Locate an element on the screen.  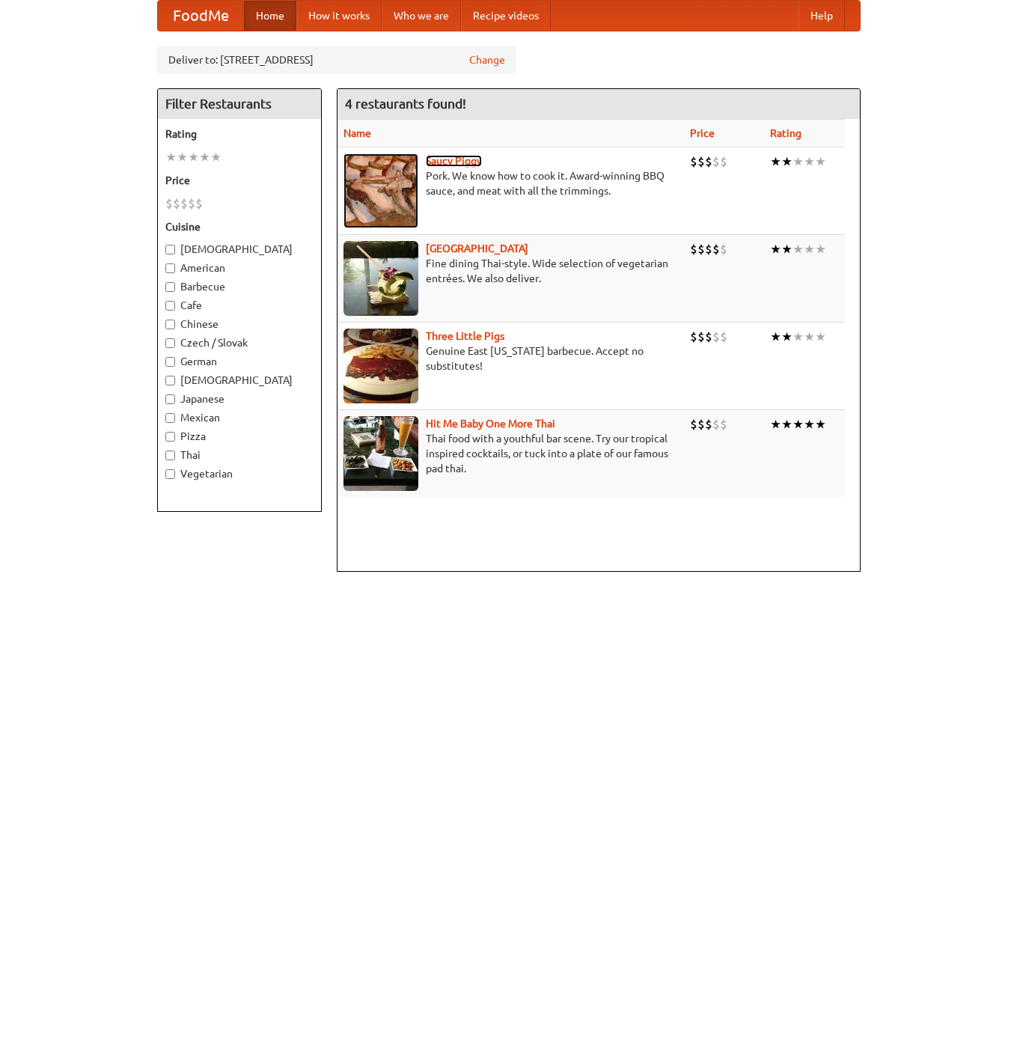
input: Pizza is located at coordinates (170, 436).